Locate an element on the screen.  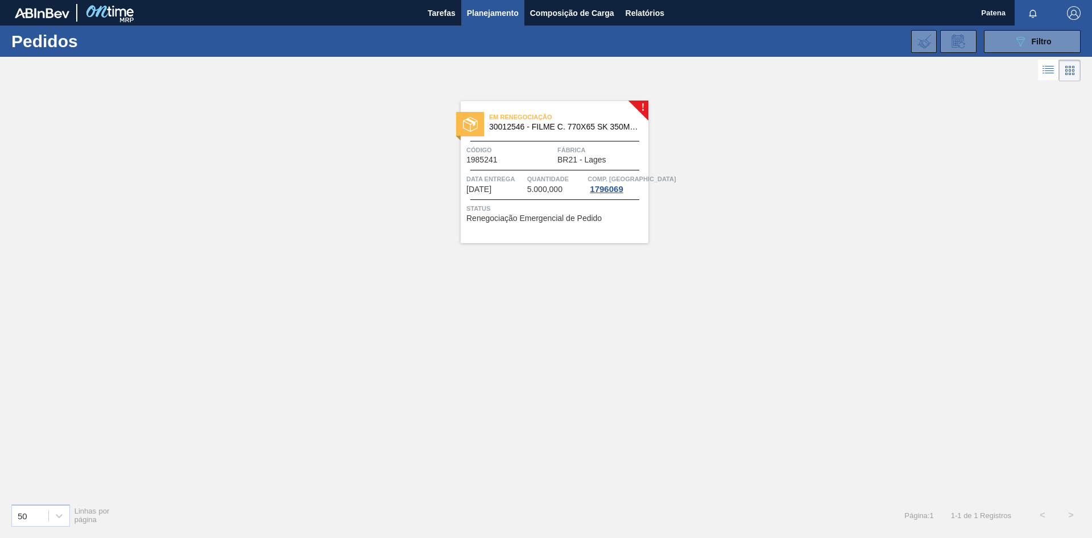
span: Tarefas is located at coordinates (441, 13).